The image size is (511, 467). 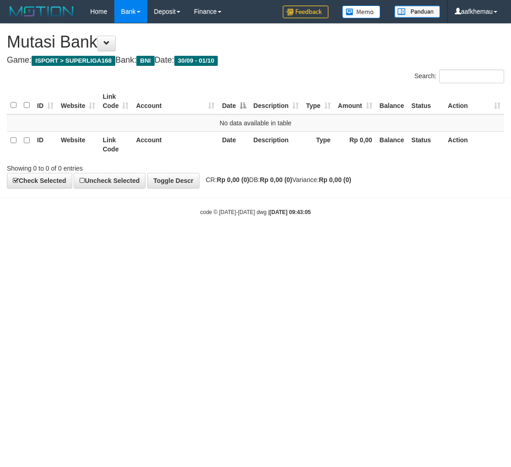 I want to click on th: Website, so click(x=78, y=144).